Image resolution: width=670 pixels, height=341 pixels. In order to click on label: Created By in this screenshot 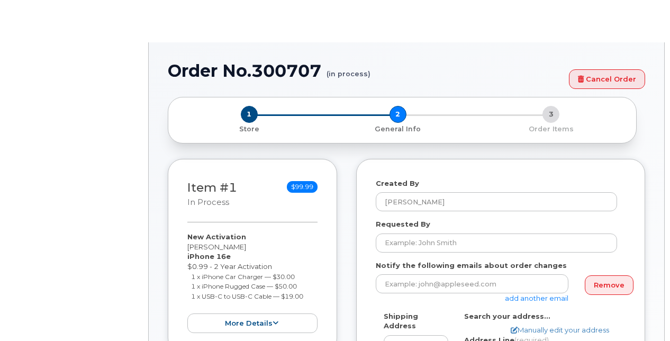, I will do `click(397, 183)`.